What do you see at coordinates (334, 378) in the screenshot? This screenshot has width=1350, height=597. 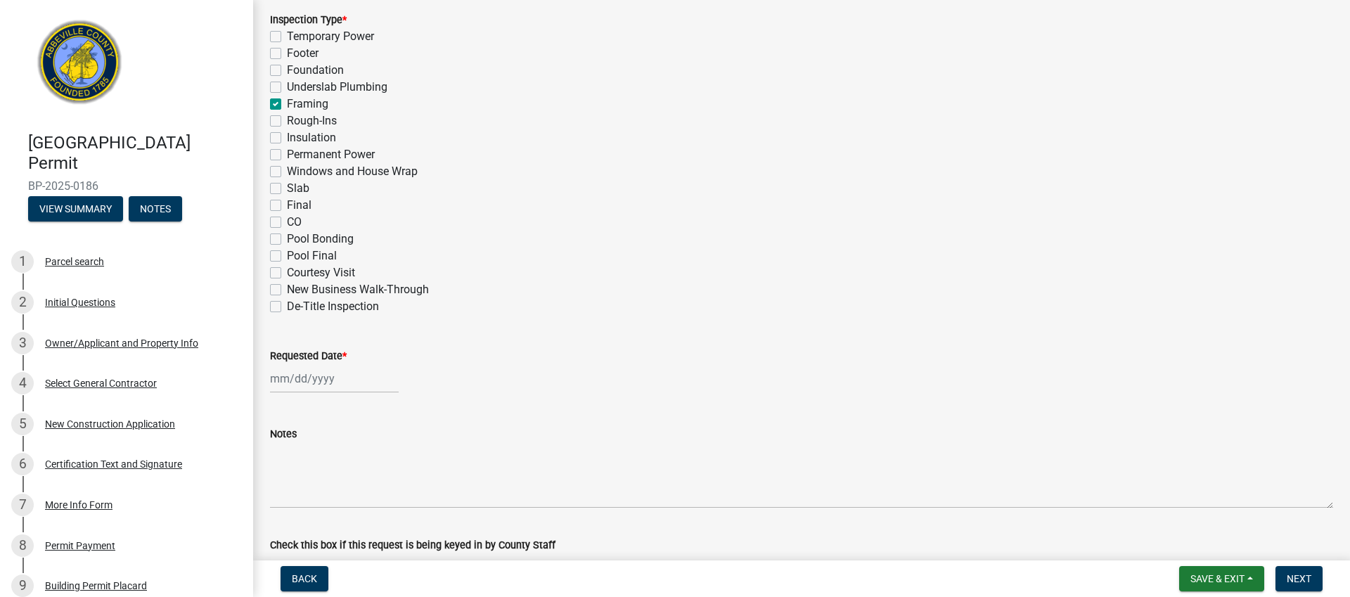 I see `input: mm/dd/yyyy` at bounding box center [334, 378].